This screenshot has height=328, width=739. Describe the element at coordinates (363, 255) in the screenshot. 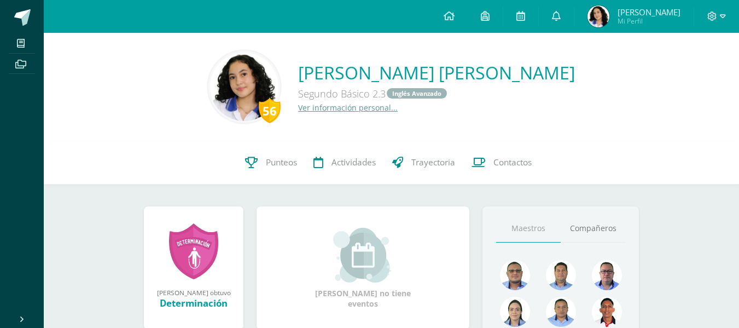

I see `img: event_small.png` at that location.